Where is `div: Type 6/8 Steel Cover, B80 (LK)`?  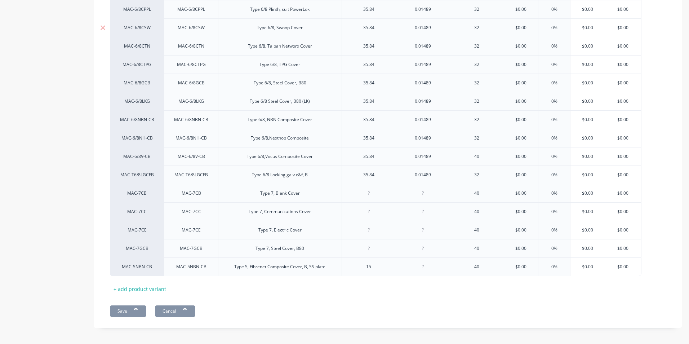
div: Type 6/8 Steel Cover, B80 (LK) is located at coordinates (280, 101).